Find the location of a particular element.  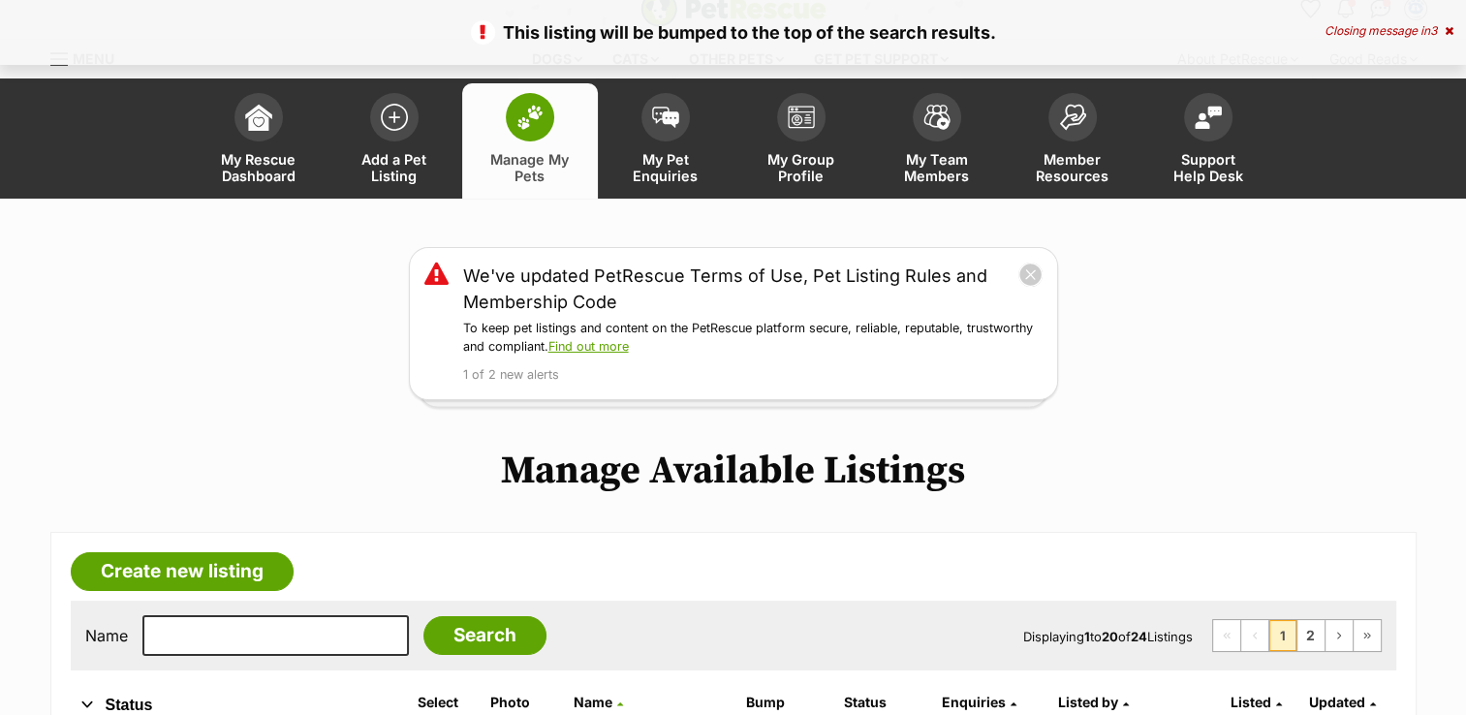

span: Support Help Desk is located at coordinates (1208, 168).